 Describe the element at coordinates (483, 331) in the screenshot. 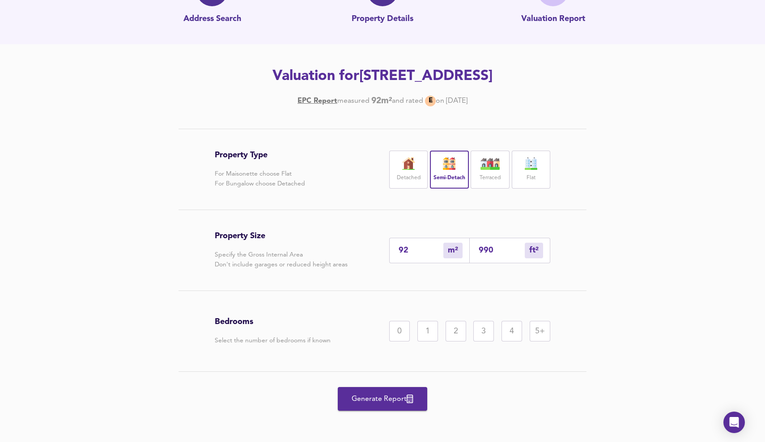

I see `div: 3` at that location.